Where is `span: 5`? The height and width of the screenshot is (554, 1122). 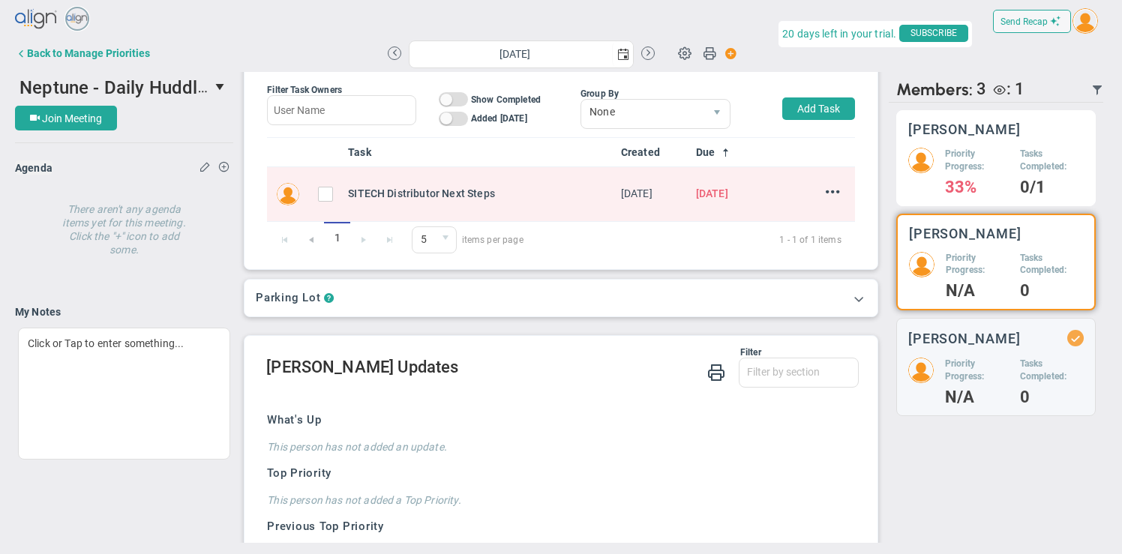
span: 5 is located at coordinates (423, 240).